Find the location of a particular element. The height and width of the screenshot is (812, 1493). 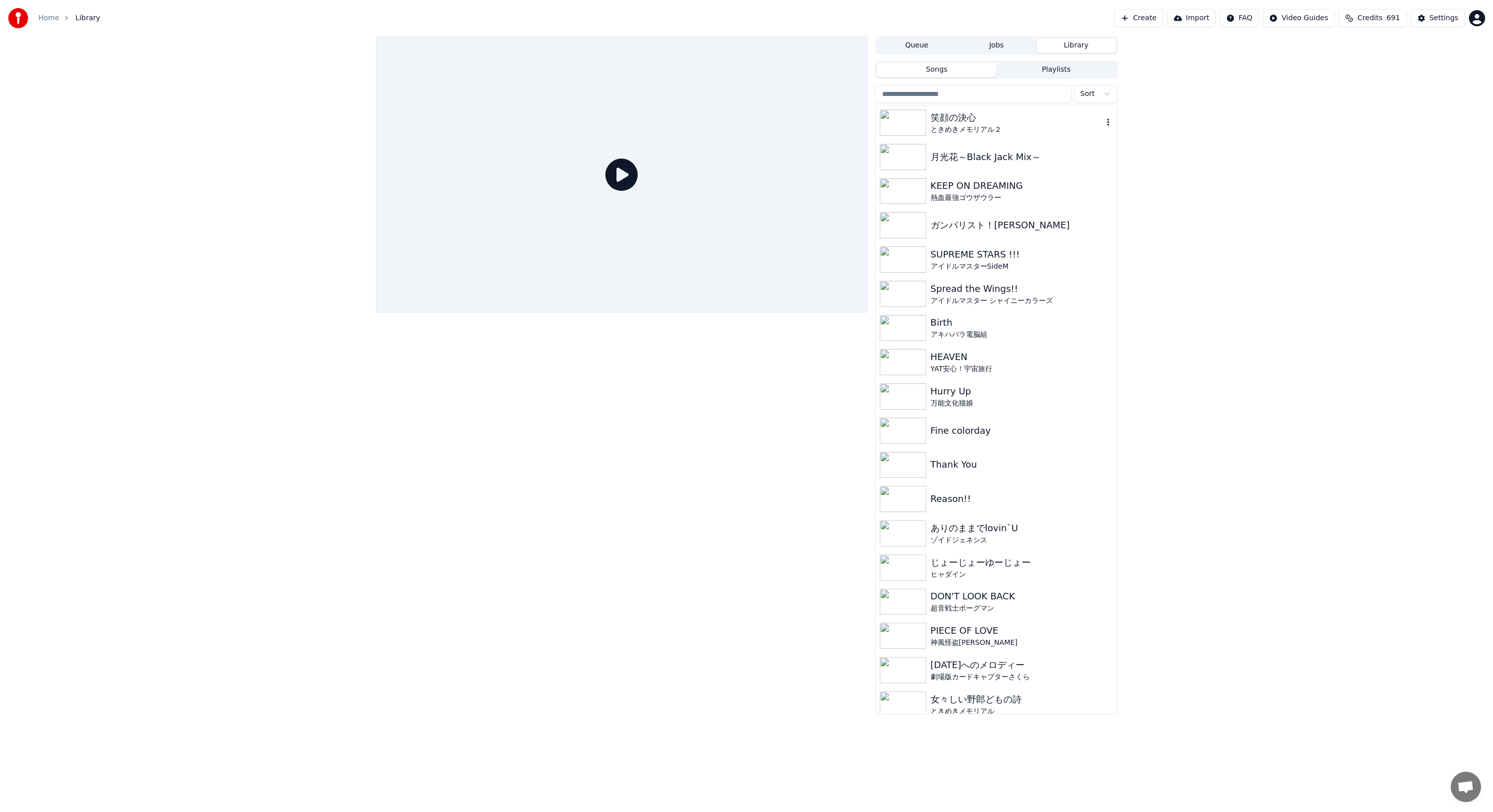

div: 超音戦士ボーグマン is located at coordinates (1021, 609).